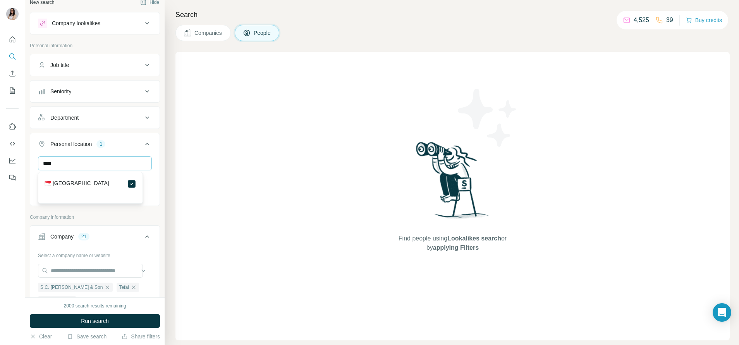  What do you see at coordinates (84, 237) in the screenshot?
I see `div: 21` at bounding box center [84, 237].